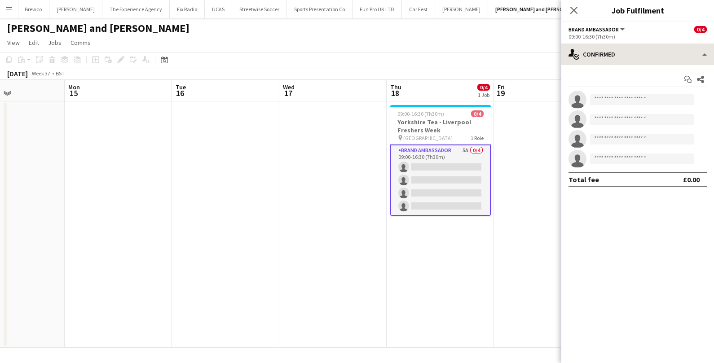 The height and width of the screenshot is (363, 714). Describe the element at coordinates (74, 87) in the screenshot. I see `span: Mon` at that location.